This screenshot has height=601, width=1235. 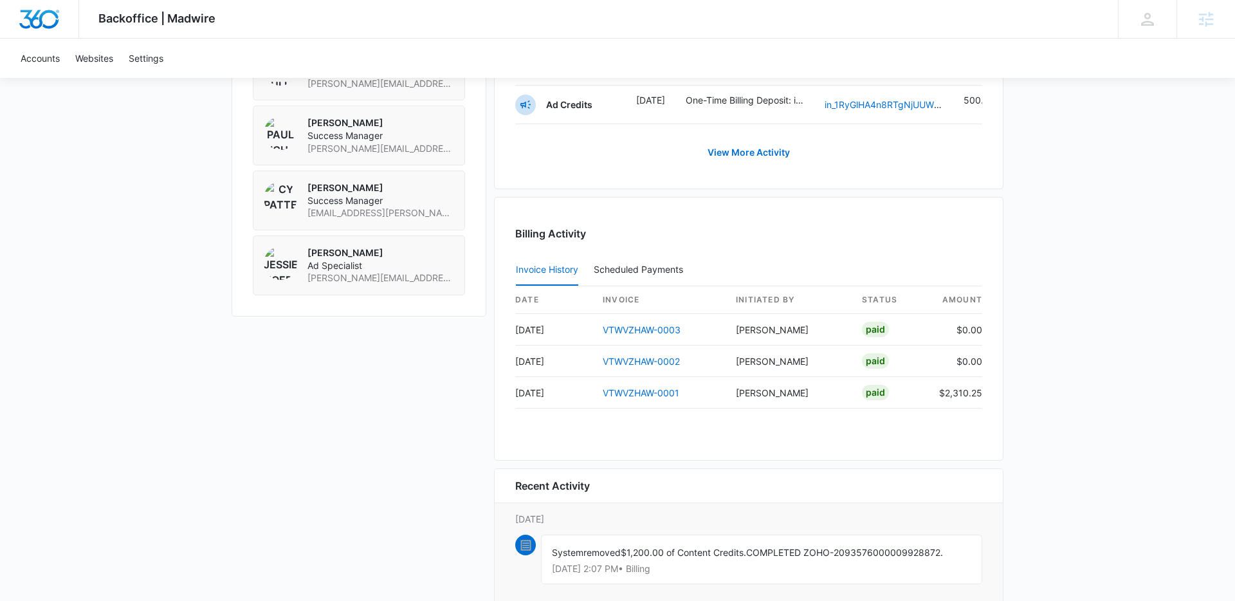 What do you see at coordinates (280, 133) in the screenshot?
I see `img: Paul Richardson` at bounding box center [280, 133].